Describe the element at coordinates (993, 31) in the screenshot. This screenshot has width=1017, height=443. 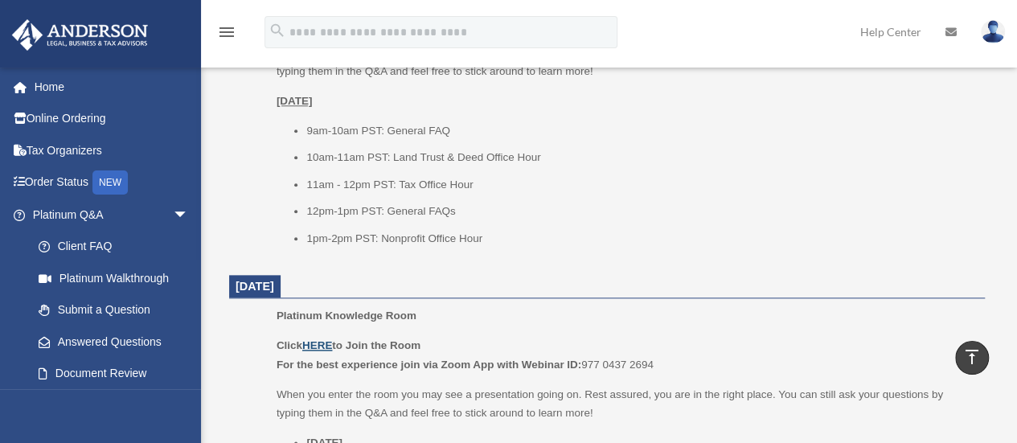
I see `img: User Pic` at that location.